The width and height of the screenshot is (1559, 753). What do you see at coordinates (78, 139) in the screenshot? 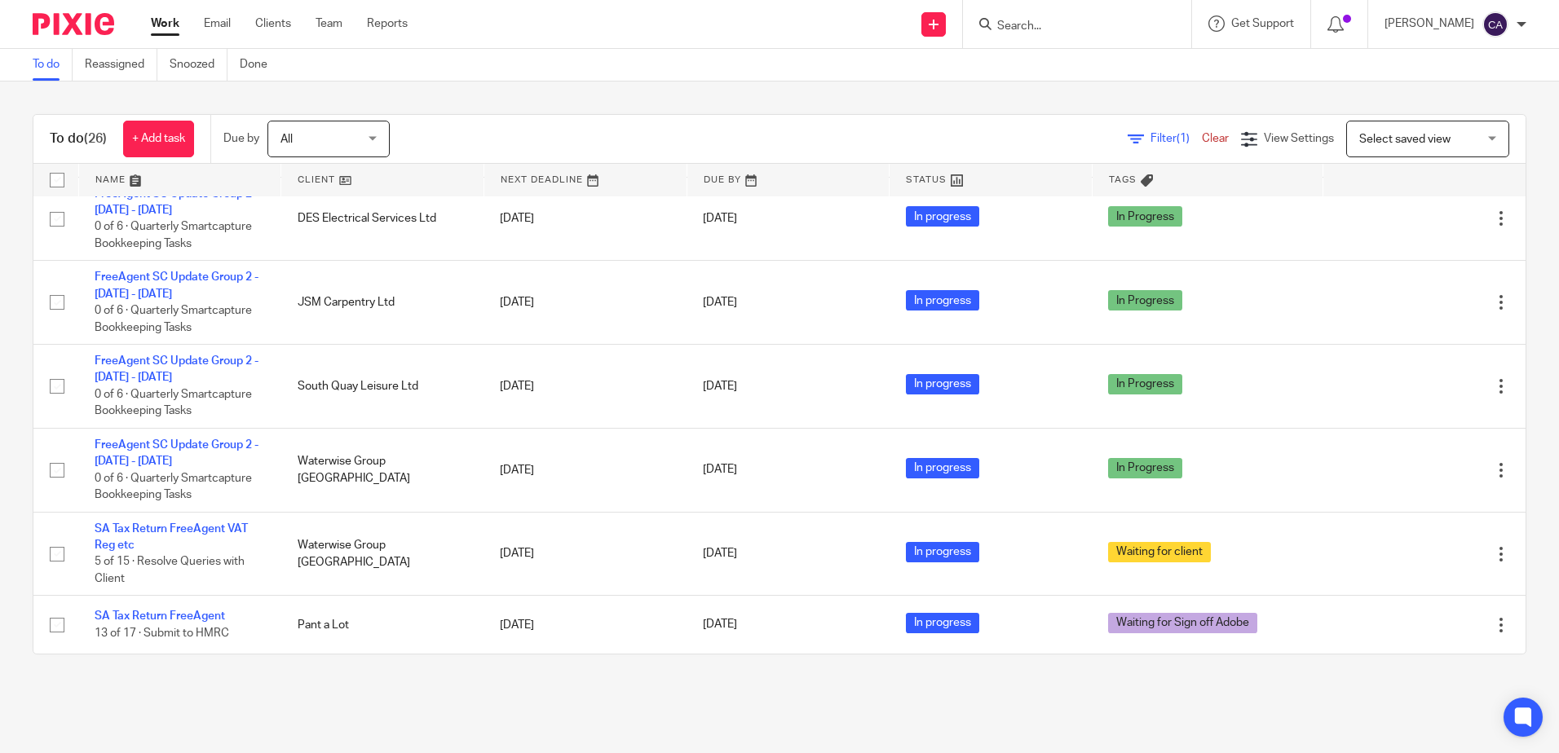
I see `h1: To do` at bounding box center [78, 139].